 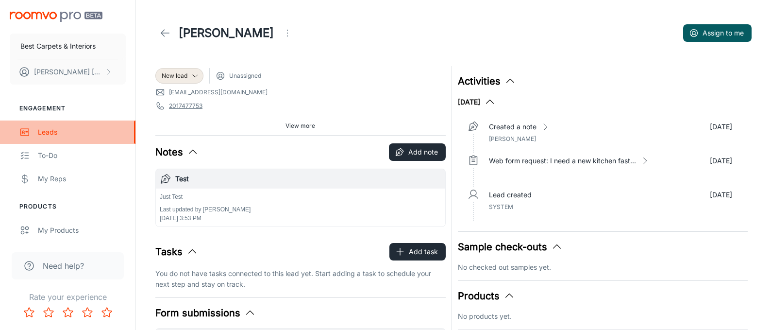 What do you see at coordinates (245, 76) in the screenshot?
I see `span: Unassigned` at bounding box center [245, 76].